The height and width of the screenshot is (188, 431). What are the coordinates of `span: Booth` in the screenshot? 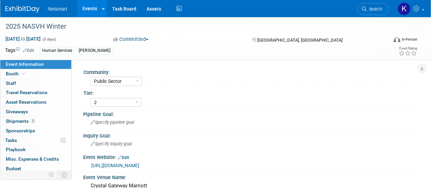 It's located at (16, 74).